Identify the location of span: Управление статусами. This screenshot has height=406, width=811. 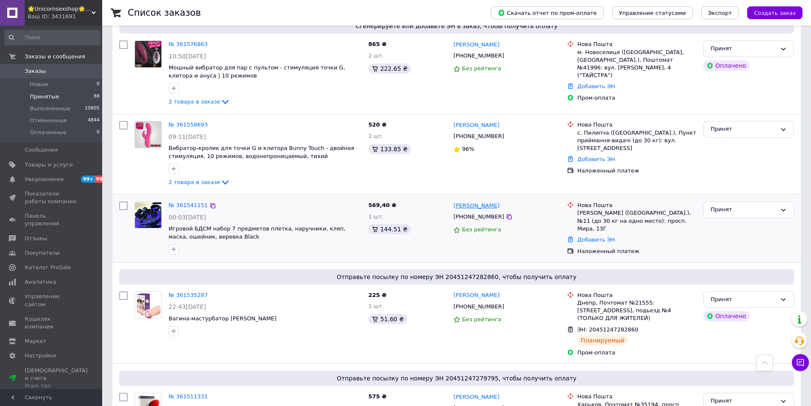
(652, 13).